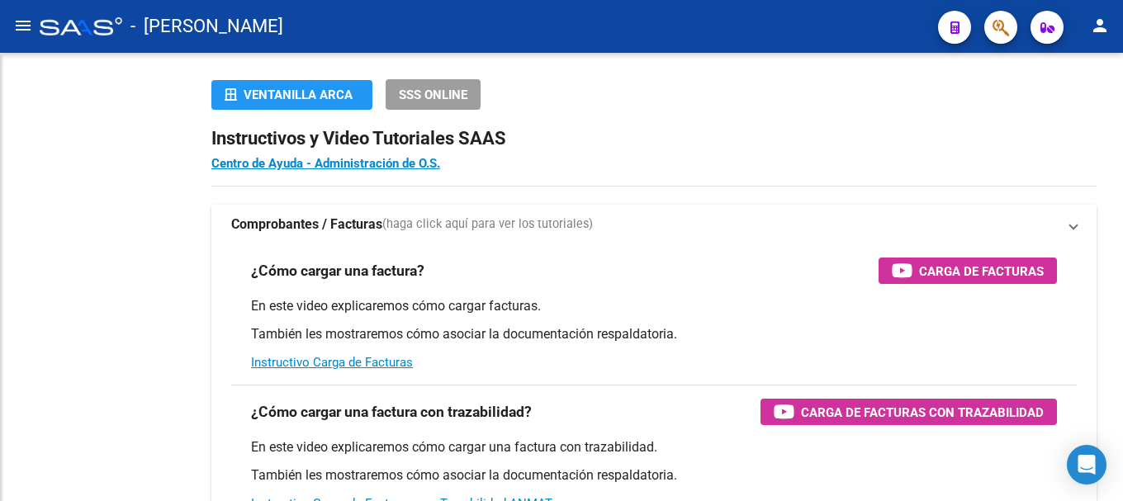 The image size is (1123, 501). What do you see at coordinates (1100, 26) in the screenshot?
I see `mat-icon: person` at bounding box center [1100, 26].